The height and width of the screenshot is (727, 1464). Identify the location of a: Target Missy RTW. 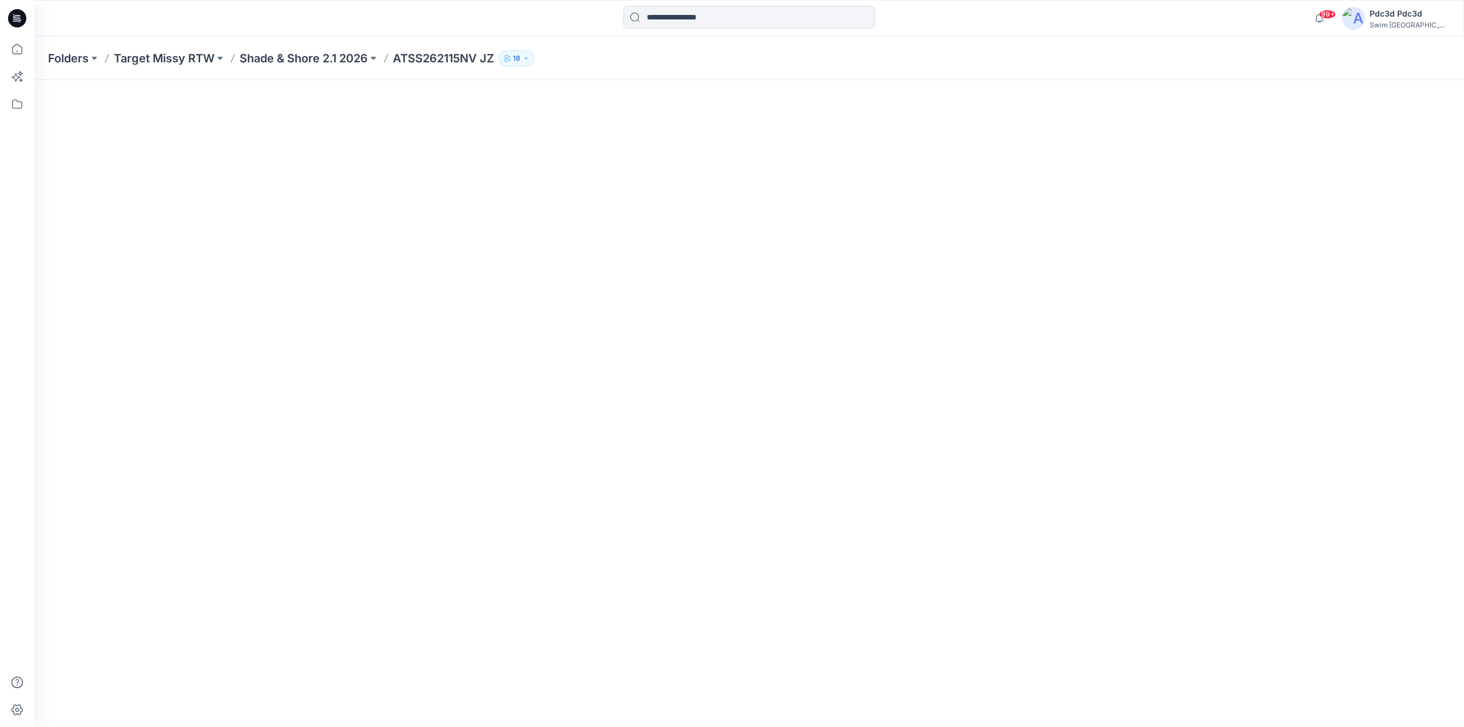
(164, 58).